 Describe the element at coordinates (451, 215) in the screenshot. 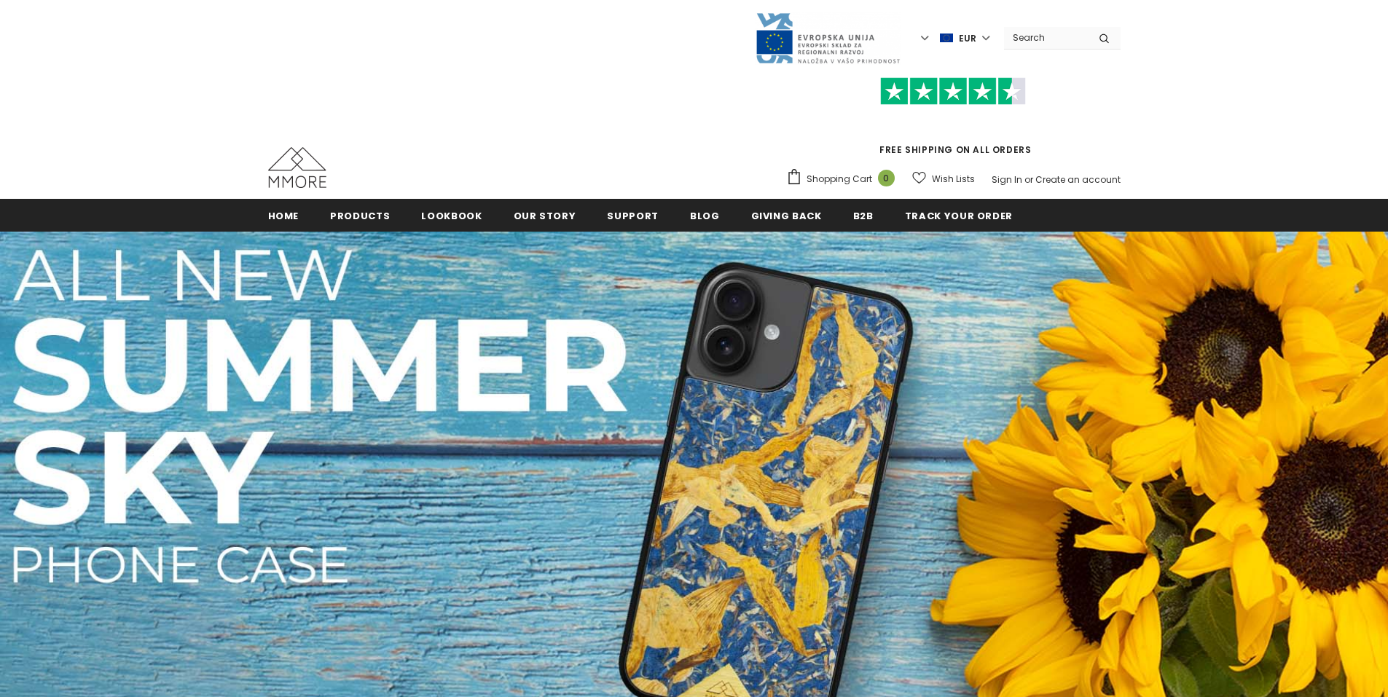

I see `a: Lookbook` at that location.